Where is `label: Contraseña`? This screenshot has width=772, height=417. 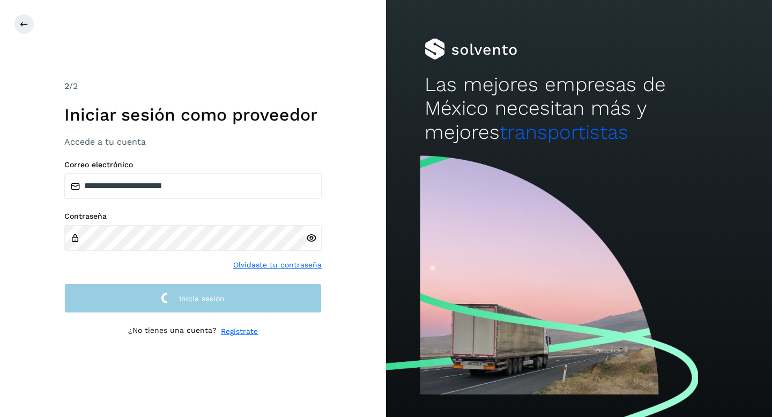 label: Contraseña is located at coordinates (193, 216).